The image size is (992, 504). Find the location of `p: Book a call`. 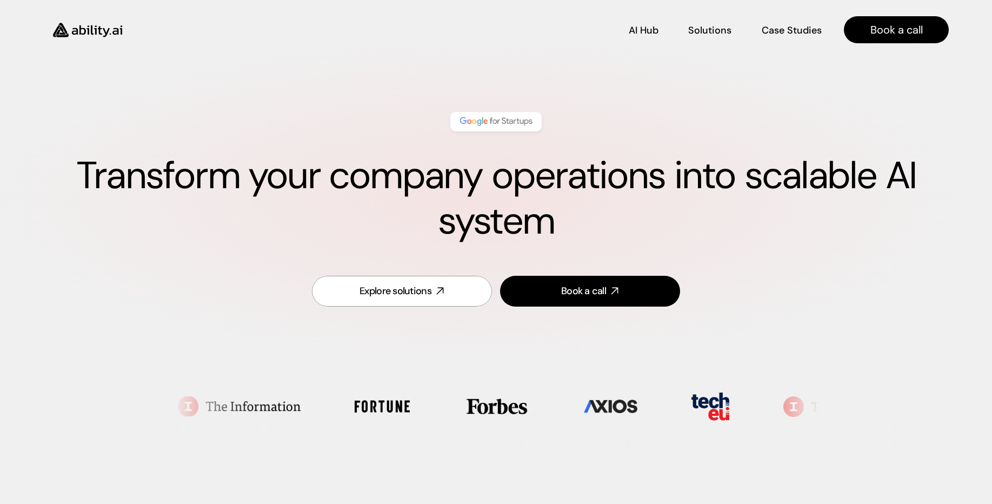

p: Book a call is located at coordinates (896, 30).